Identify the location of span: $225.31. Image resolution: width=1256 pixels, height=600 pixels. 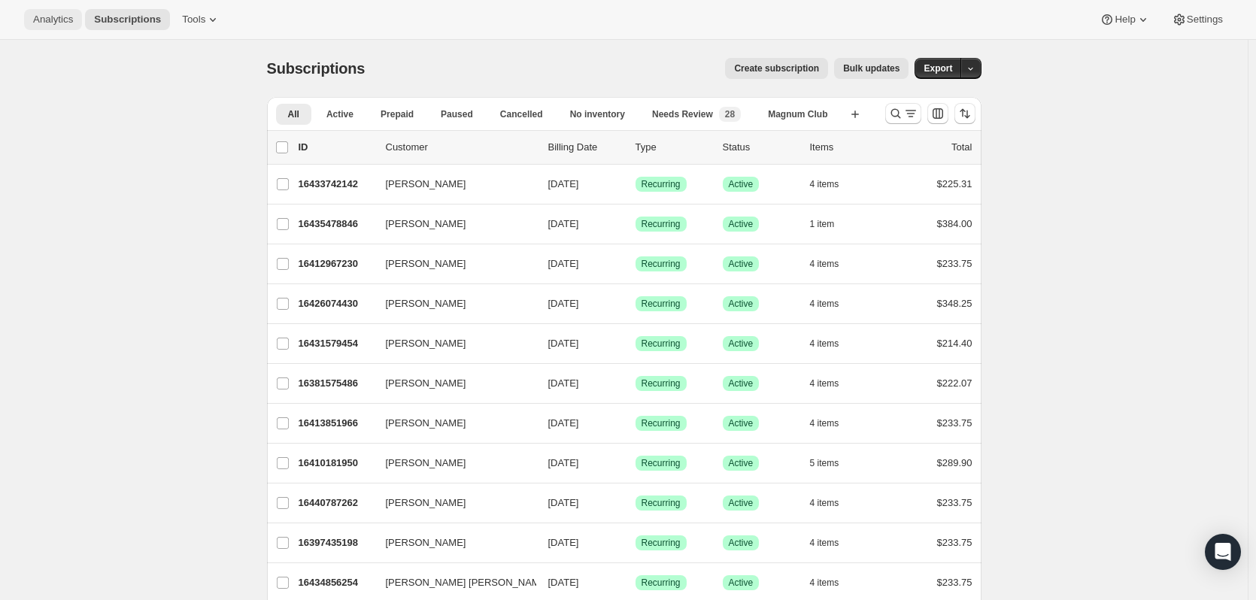
(954, 184).